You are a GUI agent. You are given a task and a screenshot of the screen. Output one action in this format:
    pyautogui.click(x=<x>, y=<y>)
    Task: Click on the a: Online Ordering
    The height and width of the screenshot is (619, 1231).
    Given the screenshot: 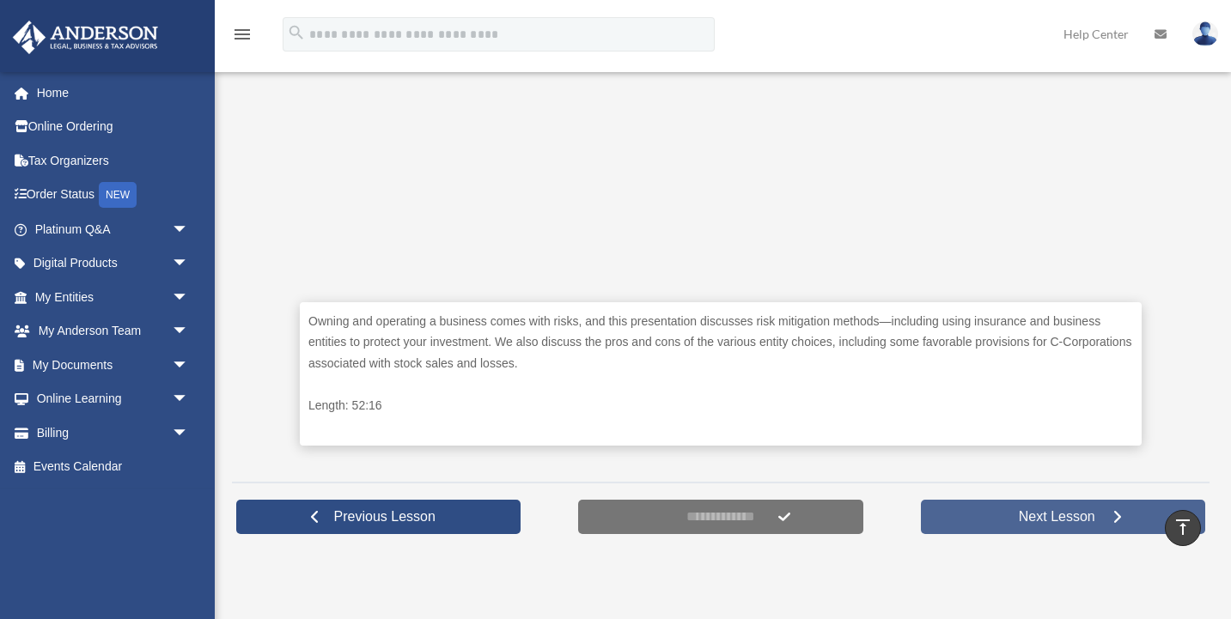 What is the action you would take?
    pyautogui.click(x=113, y=127)
    